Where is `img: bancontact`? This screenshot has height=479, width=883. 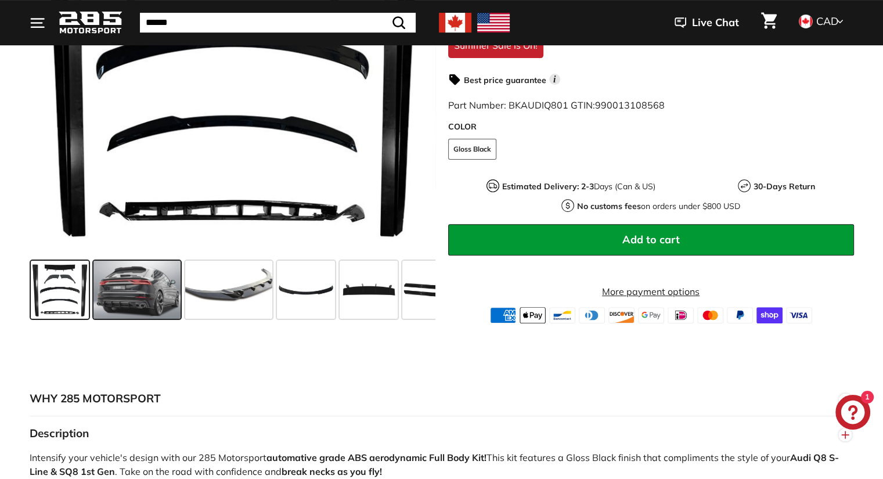 img: bancontact is located at coordinates (562, 315).